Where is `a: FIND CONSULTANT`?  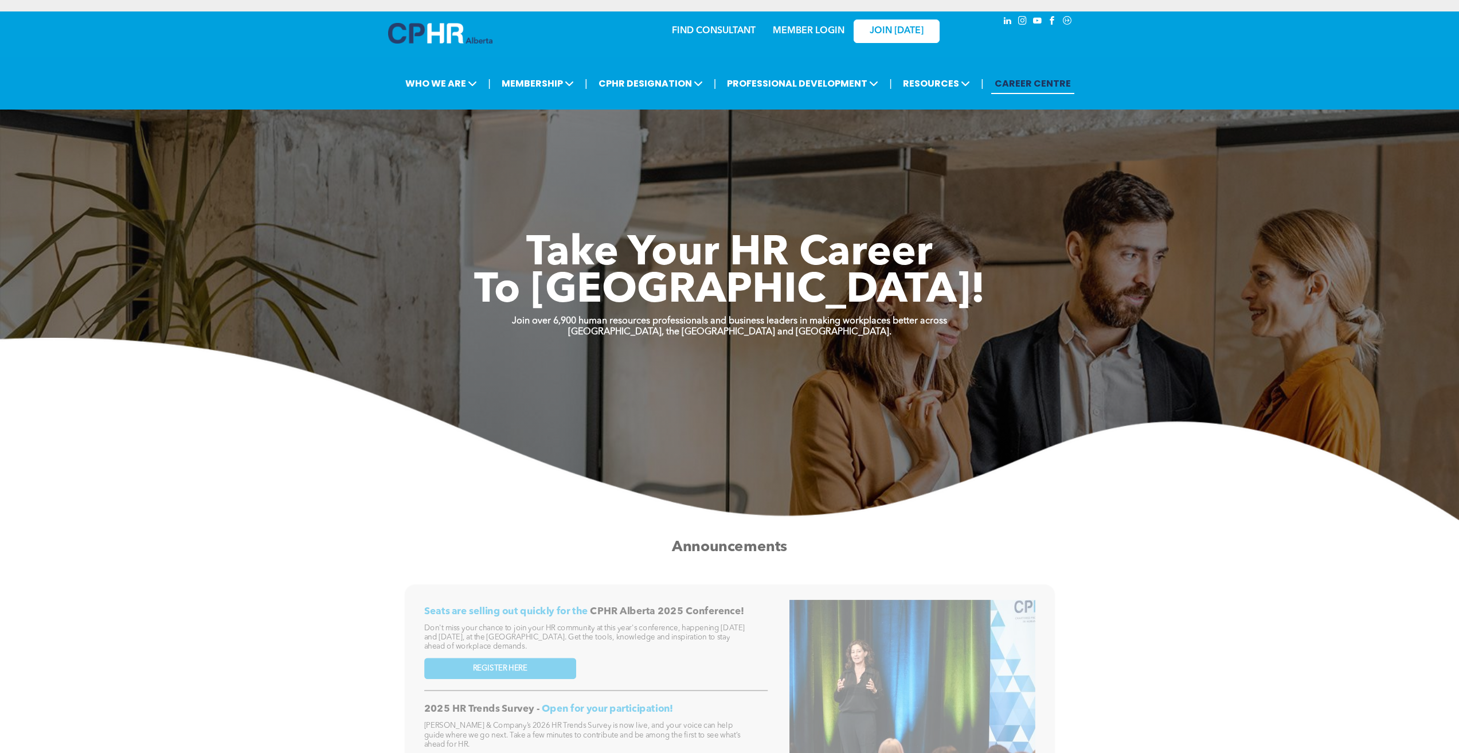 a: FIND CONSULTANT is located at coordinates (714, 31).